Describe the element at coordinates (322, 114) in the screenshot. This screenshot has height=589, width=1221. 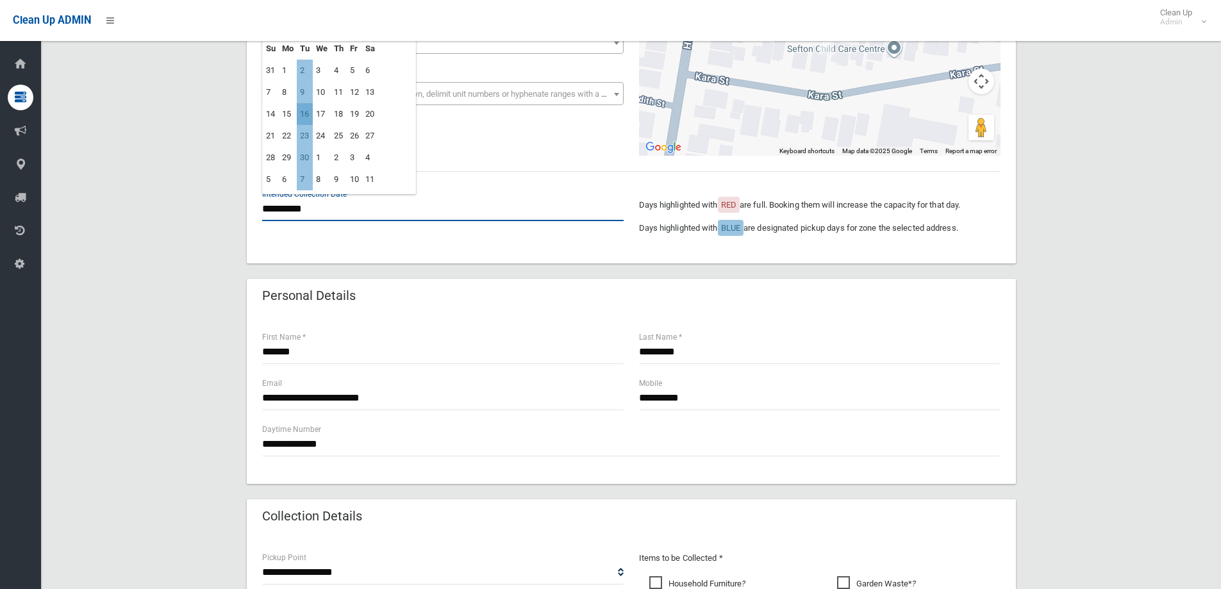
I see `td: 17` at that location.